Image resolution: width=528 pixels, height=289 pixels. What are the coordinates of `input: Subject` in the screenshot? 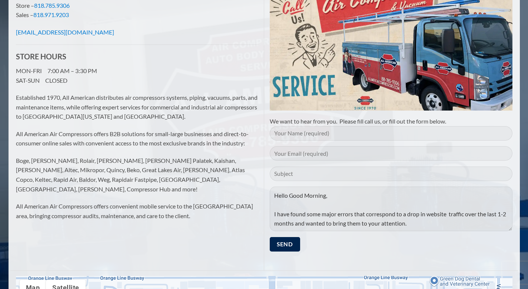 It's located at (391, 173).